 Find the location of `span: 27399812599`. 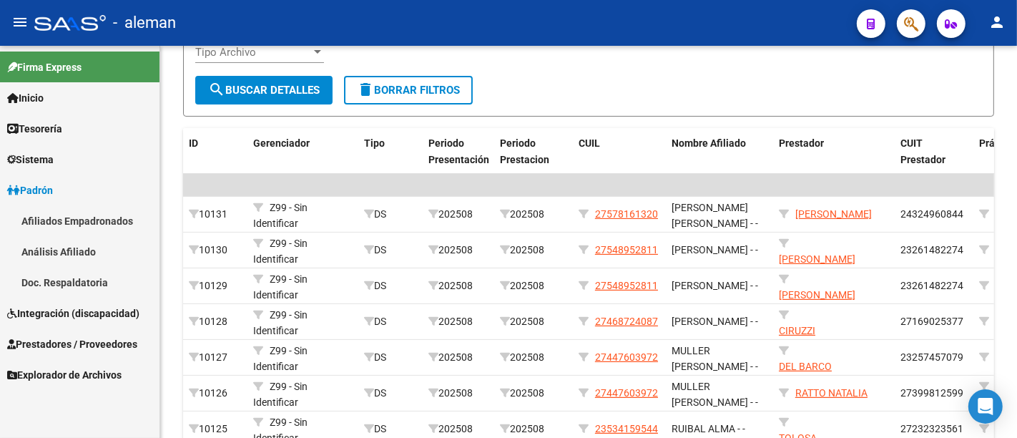

span: 27399812599 is located at coordinates (932, 393).